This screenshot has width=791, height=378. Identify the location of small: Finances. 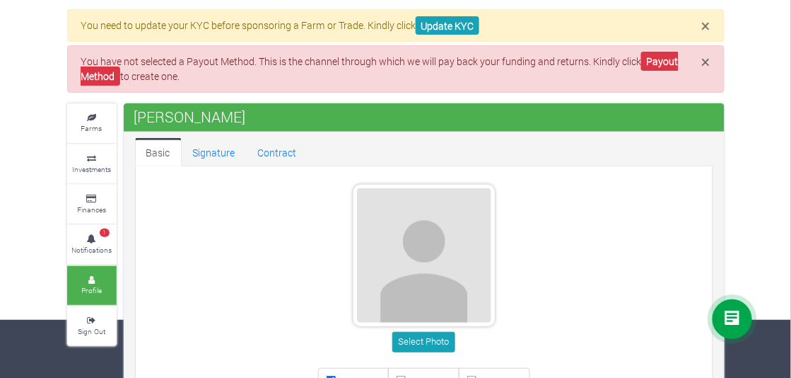
(91, 209).